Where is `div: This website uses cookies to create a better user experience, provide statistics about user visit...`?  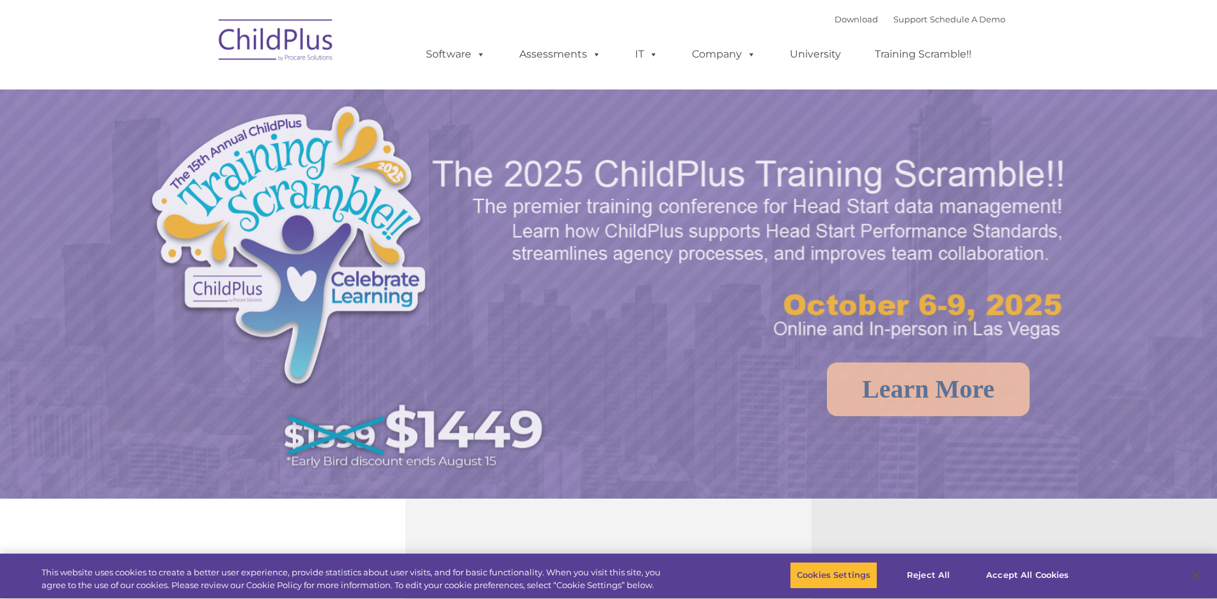
div: This website uses cookies to create a better user experience, provide statistics about user visit... is located at coordinates (356, 579).